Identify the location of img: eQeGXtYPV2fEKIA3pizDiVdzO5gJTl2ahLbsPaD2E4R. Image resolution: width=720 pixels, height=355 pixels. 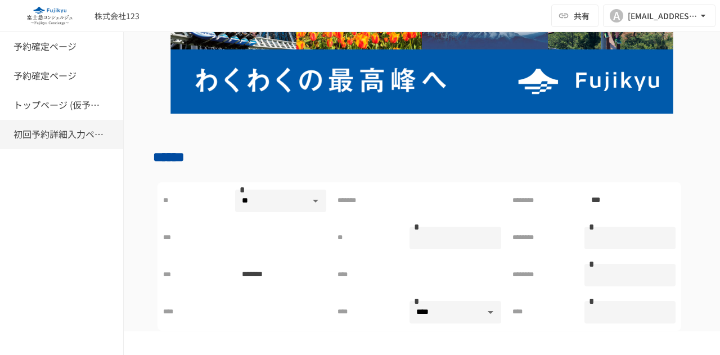
(50, 16).